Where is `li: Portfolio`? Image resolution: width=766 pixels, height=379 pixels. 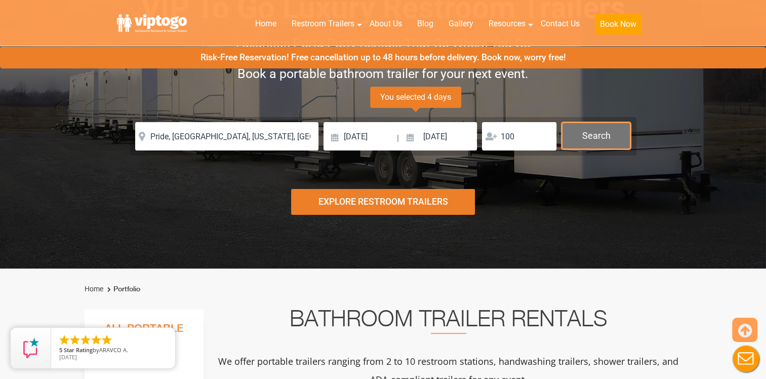
li: Portfolio is located at coordinates (123, 289).